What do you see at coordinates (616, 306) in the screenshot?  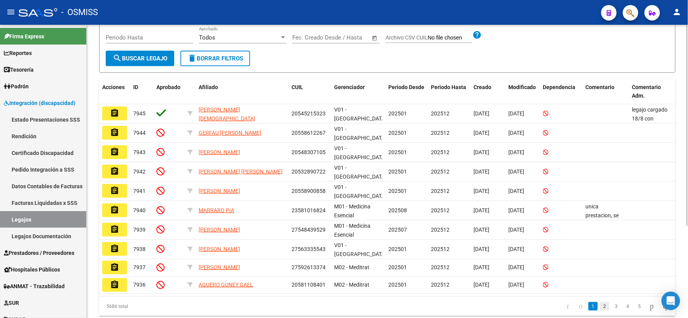 I see `li: page 3` at bounding box center [616, 306].